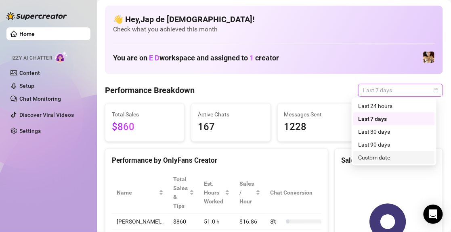 Image resolution: width=451 pixels, height=232 pixels. What do you see at coordinates (400, 90) in the screenshot?
I see `span: Last 7 days` at bounding box center [400, 90].